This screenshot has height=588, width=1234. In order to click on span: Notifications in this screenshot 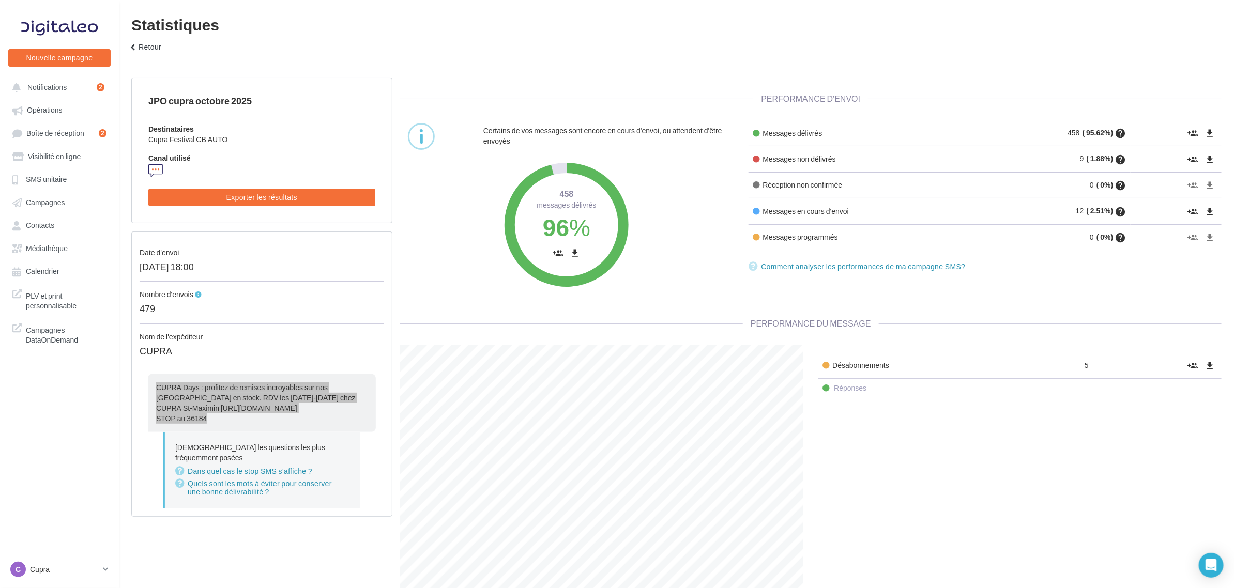, I will do `click(47, 87)`.